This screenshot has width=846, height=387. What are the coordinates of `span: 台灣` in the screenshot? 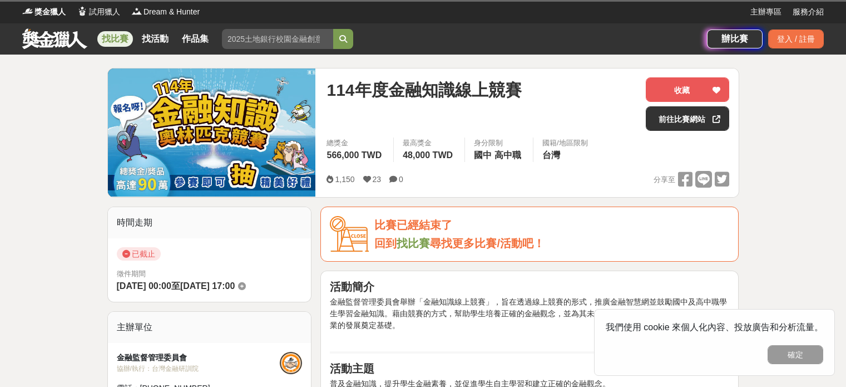 It's located at (551, 155).